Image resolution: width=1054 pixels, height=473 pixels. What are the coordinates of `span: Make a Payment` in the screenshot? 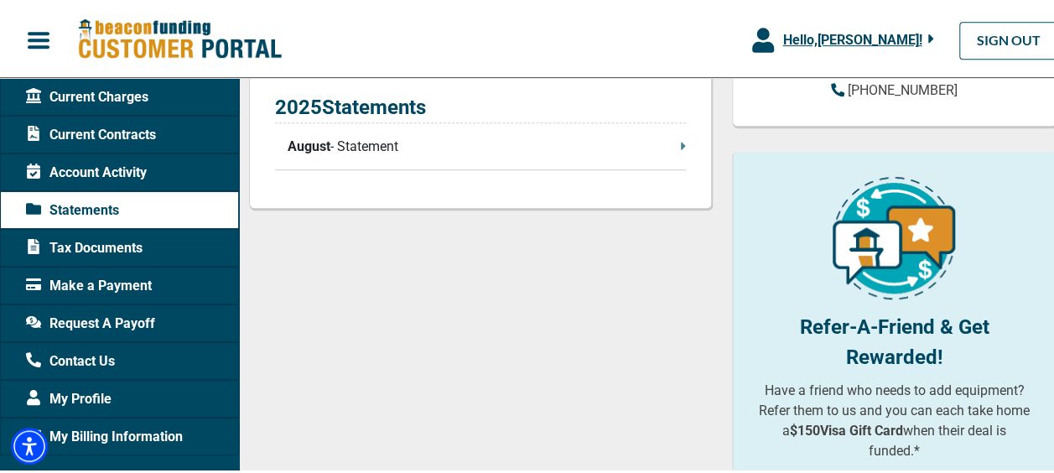 It's located at (89, 283).